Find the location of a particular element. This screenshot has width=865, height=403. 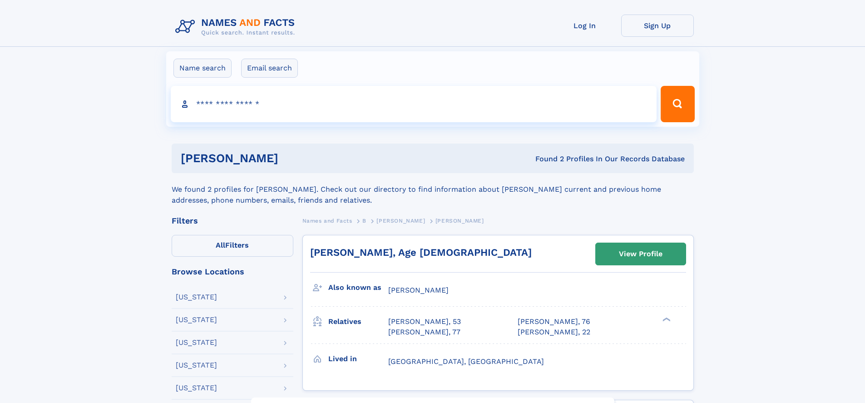

button: Search Button is located at coordinates (677, 104).